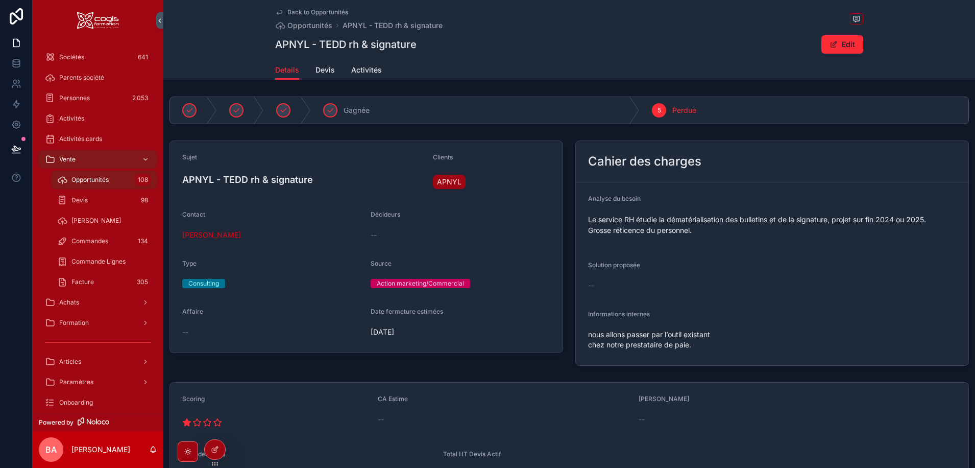 The width and height of the screenshot is (975, 468). What do you see at coordinates (204, 453) in the screenshot?
I see `span: Total des devis` at bounding box center [204, 453].